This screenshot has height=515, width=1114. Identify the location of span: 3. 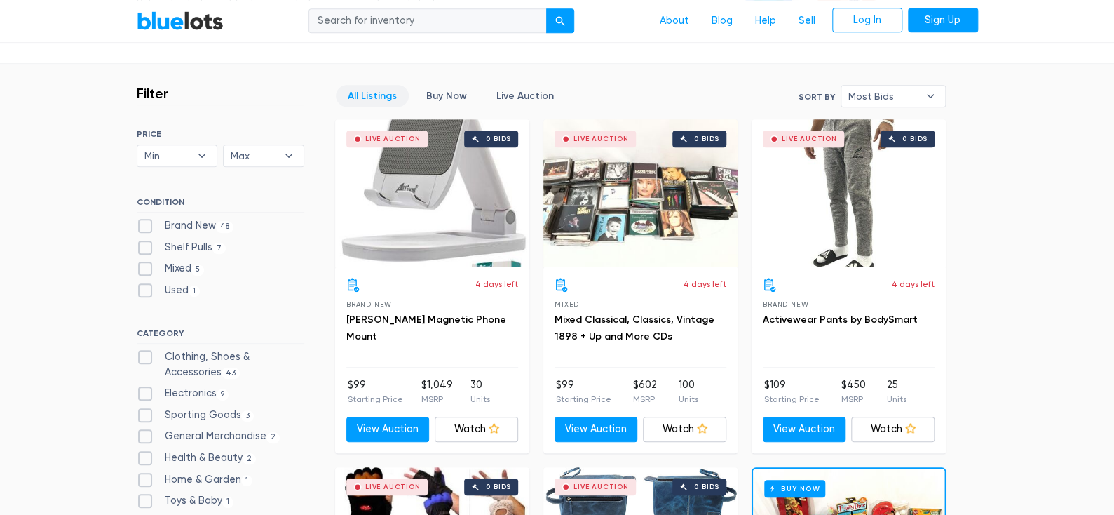
(248, 416).